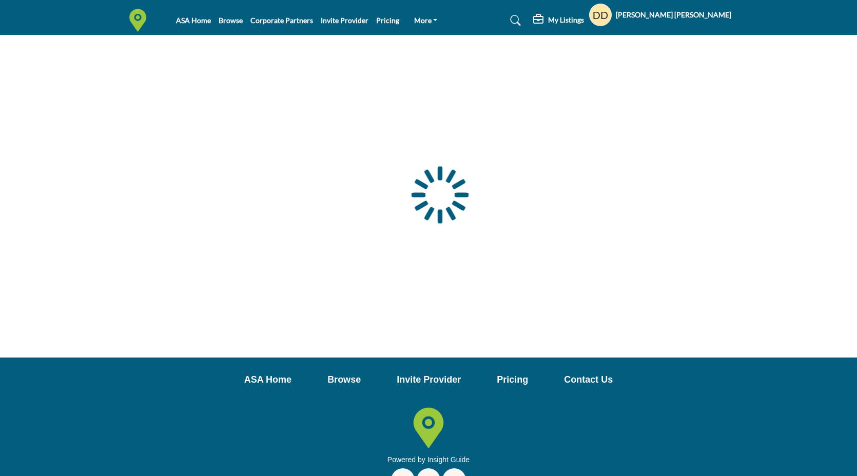 This screenshot has width=857, height=476. Describe the element at coordinates (558, 21) in the screenshot. I see `div: My Listings` at that location.